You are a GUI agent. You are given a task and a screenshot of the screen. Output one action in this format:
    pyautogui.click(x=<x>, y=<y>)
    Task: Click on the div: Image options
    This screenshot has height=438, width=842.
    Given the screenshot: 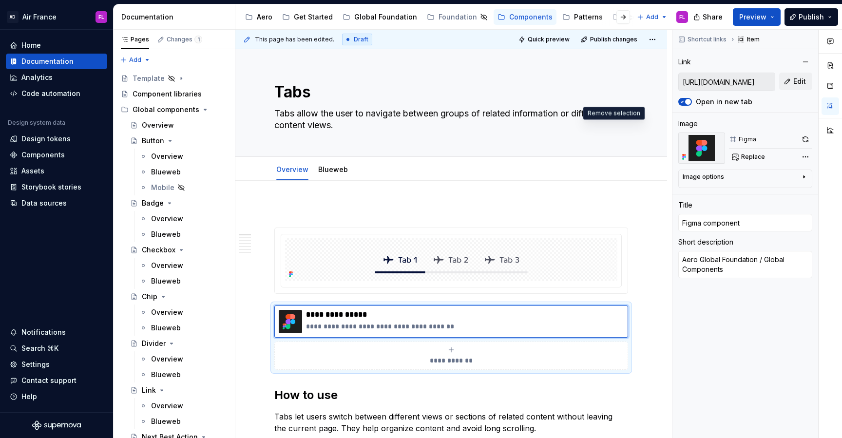 What is the action you would take?
    pyautogui.click(x=703, y=177)
    